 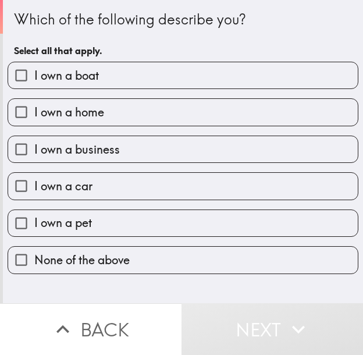 What do you see at coordinates (82, 260) in the screenshot?
I see `span: None of the above` at bounding box center [82, 260].